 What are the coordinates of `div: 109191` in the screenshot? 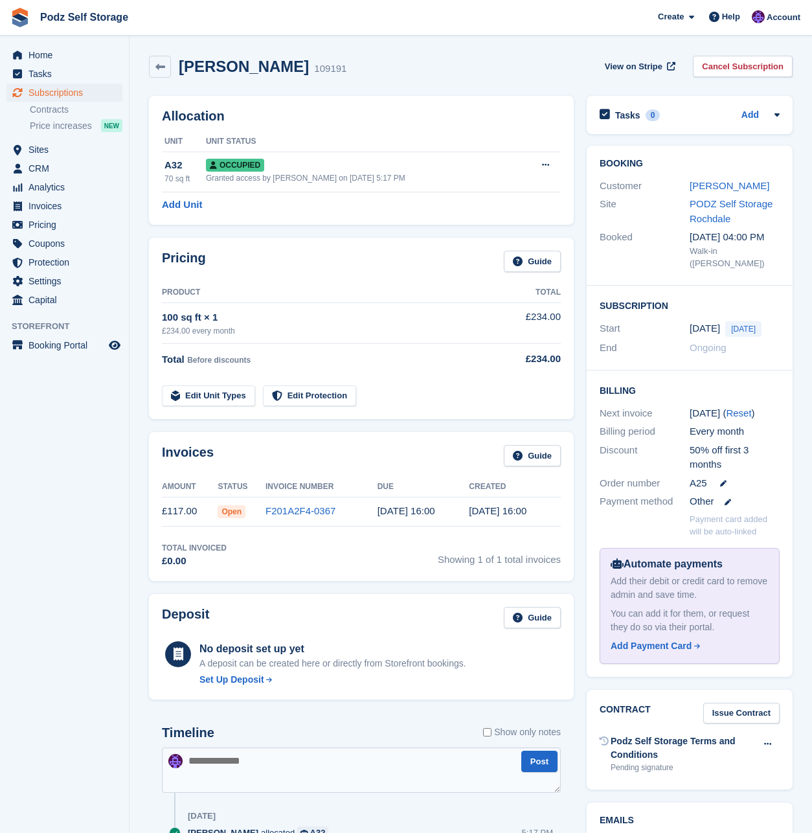 It's located at (330, 69).